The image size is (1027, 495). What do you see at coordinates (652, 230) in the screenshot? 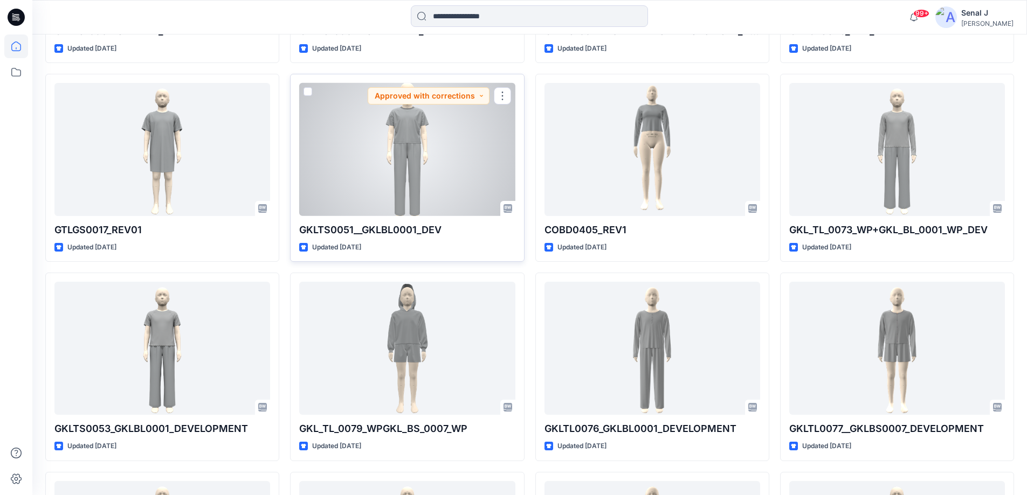
I see `p: COBD0405_REV1` at bounding box center [652, 230].